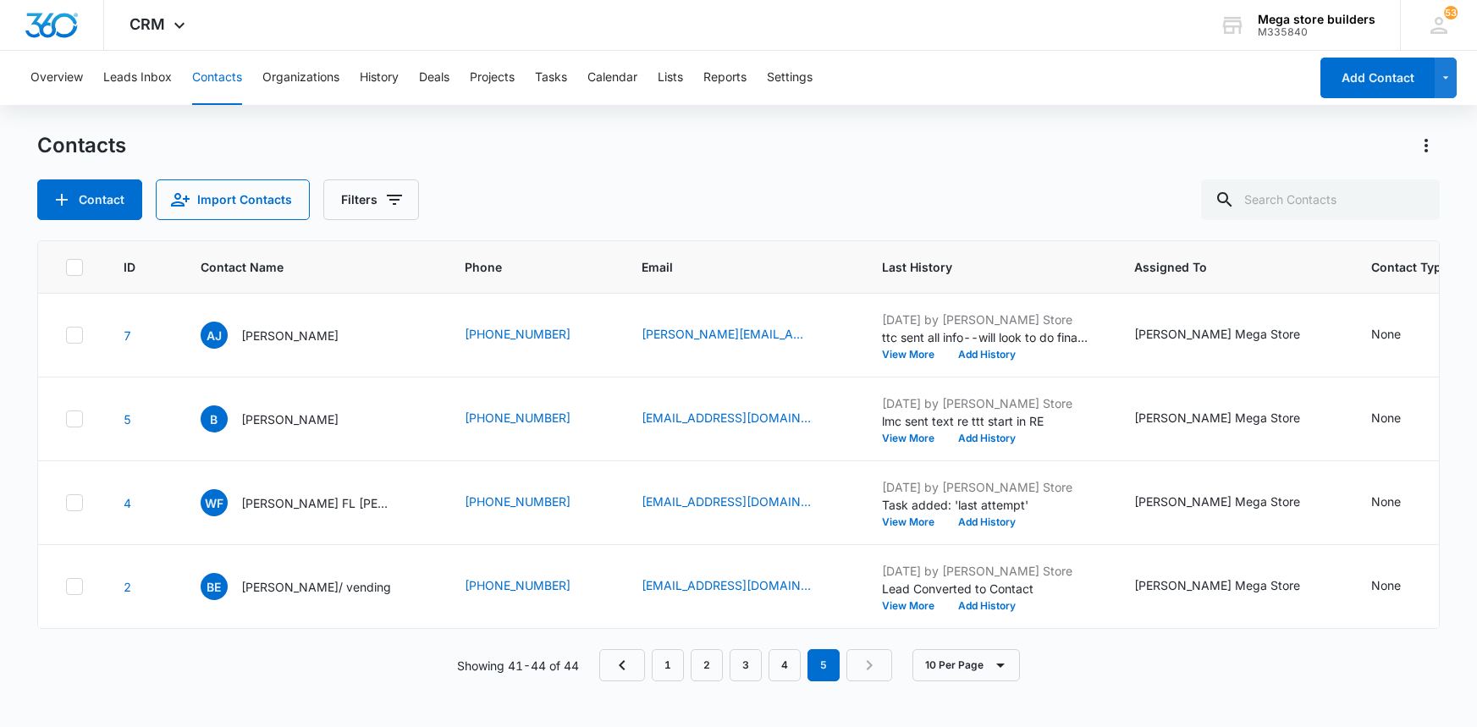 The height and width of the screenshot is (727, 1477). What do you see at coordinates (1451, 13) in the screenshot?
I see `span: 53` at bounding box center [1451, 13].